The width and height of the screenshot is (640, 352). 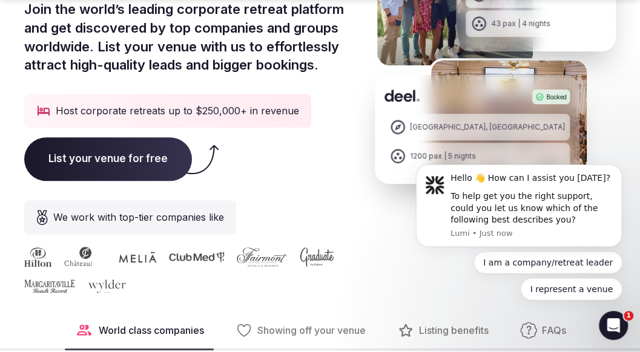 I want to click on img: Profile image for Lumi, so click(x=37, y=85).